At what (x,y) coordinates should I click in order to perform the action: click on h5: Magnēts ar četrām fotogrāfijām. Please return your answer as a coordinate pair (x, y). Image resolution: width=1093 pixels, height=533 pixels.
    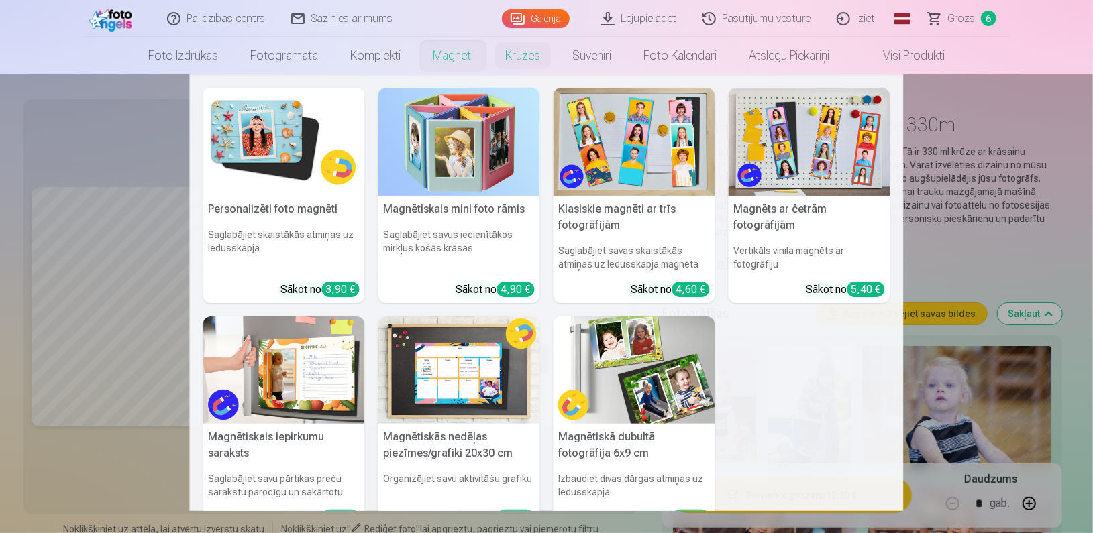
    Looking at the image, I should click on (809, 217).